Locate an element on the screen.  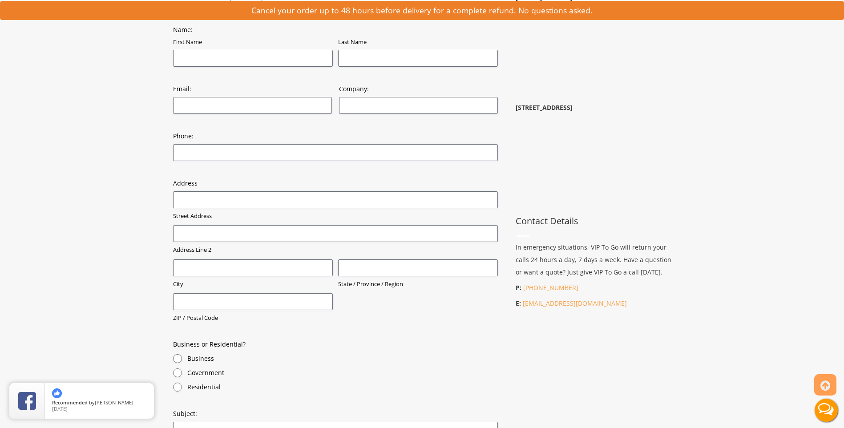
label: Subject: is located at coordinates (335, 414).